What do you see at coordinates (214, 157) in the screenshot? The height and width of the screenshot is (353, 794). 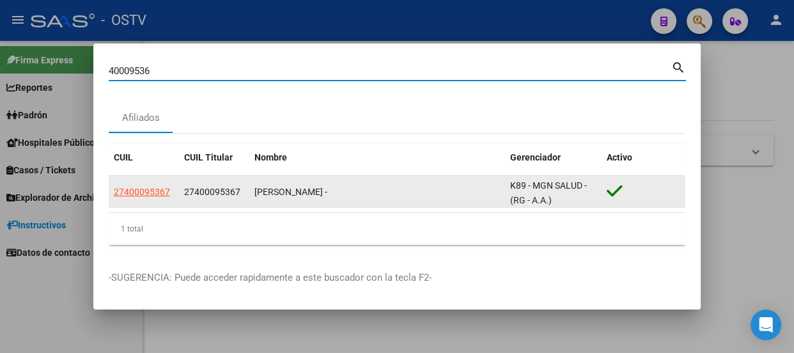 I see `datatable-header-cell: CUIL Titular` at bounding box center [214, 157].